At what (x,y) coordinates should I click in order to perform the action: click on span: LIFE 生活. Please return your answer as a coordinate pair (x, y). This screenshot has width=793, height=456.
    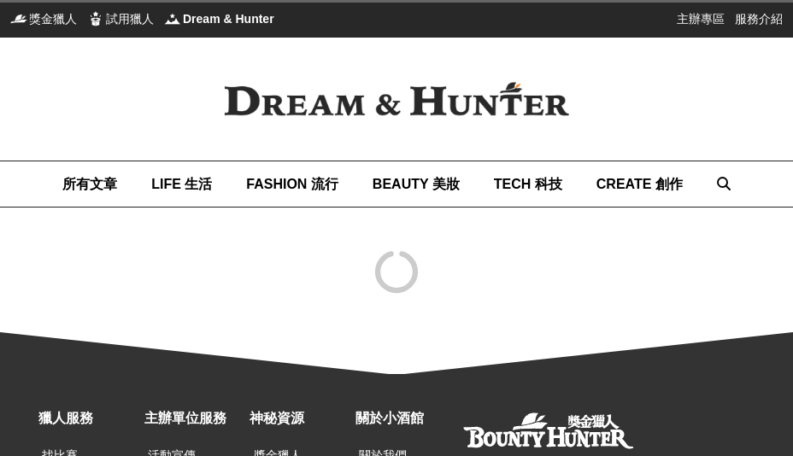
    Looking at the image, I should click on (181, 184).